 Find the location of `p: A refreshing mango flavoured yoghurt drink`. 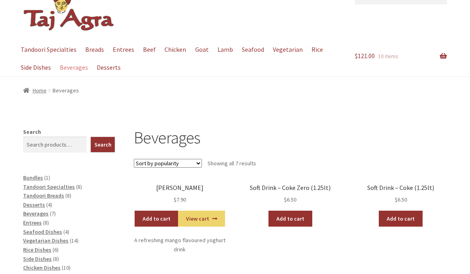

p: A refreshing mango flavoured yoghurt drink is located at coordinates (179, 244).